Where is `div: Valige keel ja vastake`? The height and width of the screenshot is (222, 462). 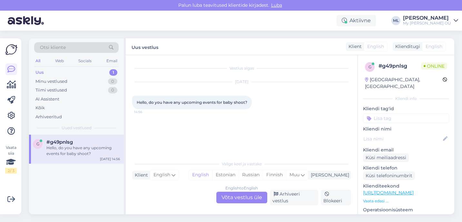 div: Valige keel ja vastake is located at coordinates (241, 164).